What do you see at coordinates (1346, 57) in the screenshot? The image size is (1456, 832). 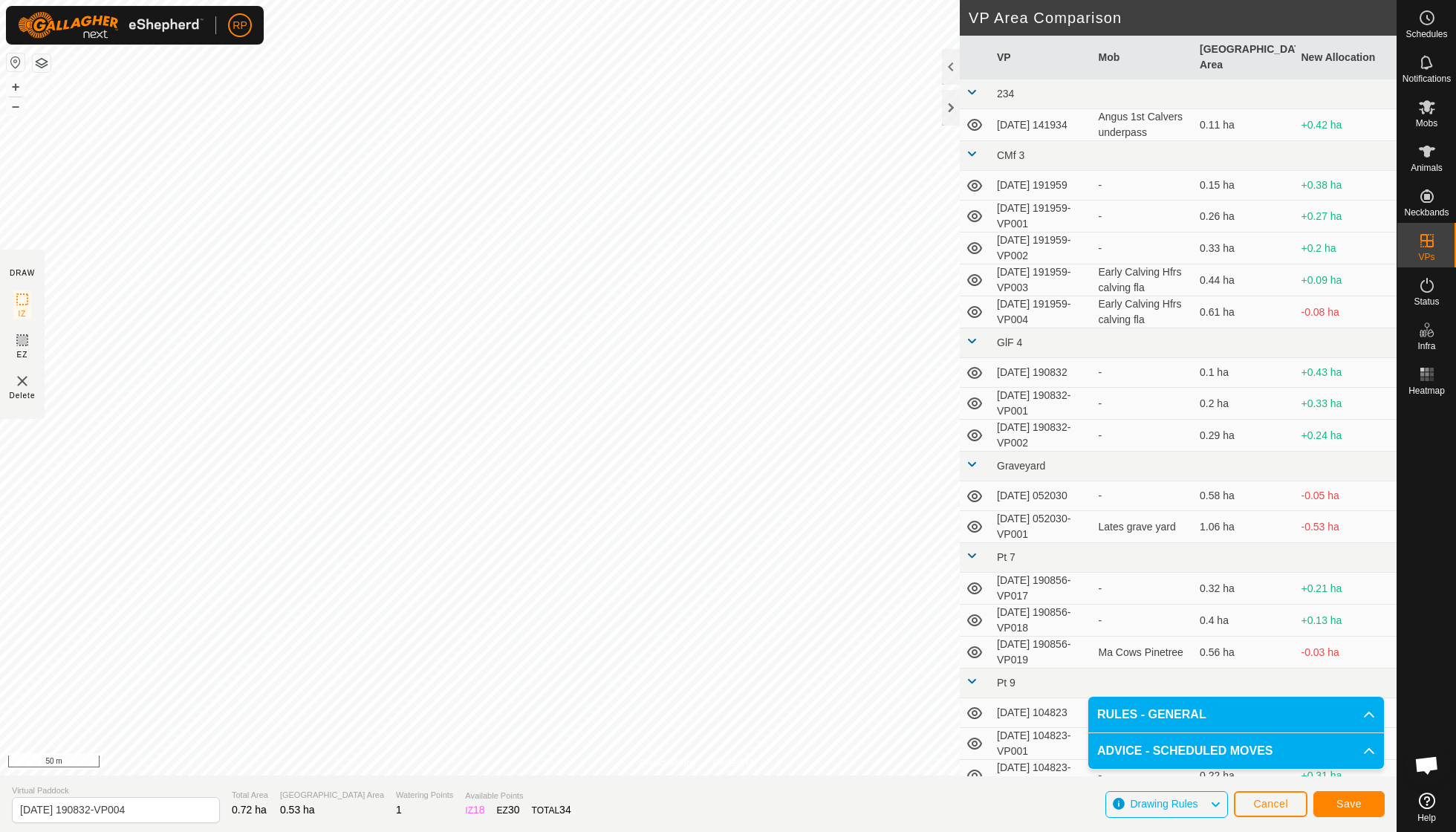 I see `th: New Allocation` at bounding box center [1346, 57].